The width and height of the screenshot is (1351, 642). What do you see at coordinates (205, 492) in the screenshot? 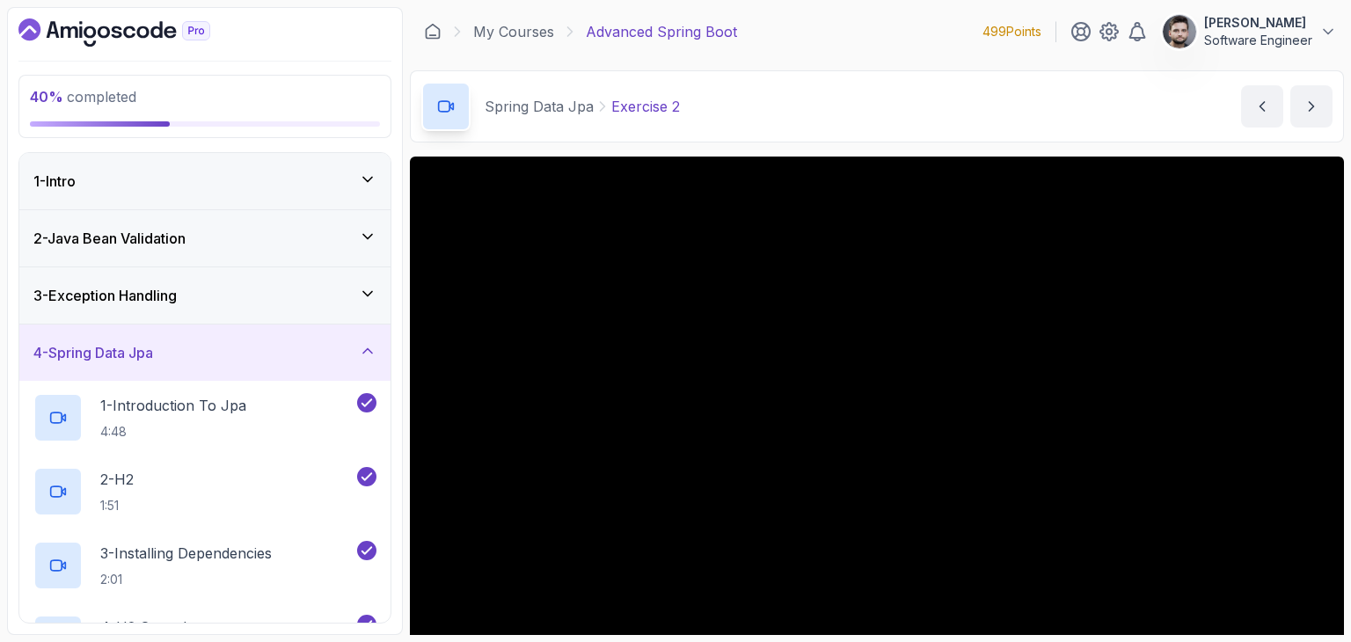
I see `button: 2-H21:51` at bounding box center [205, 492].